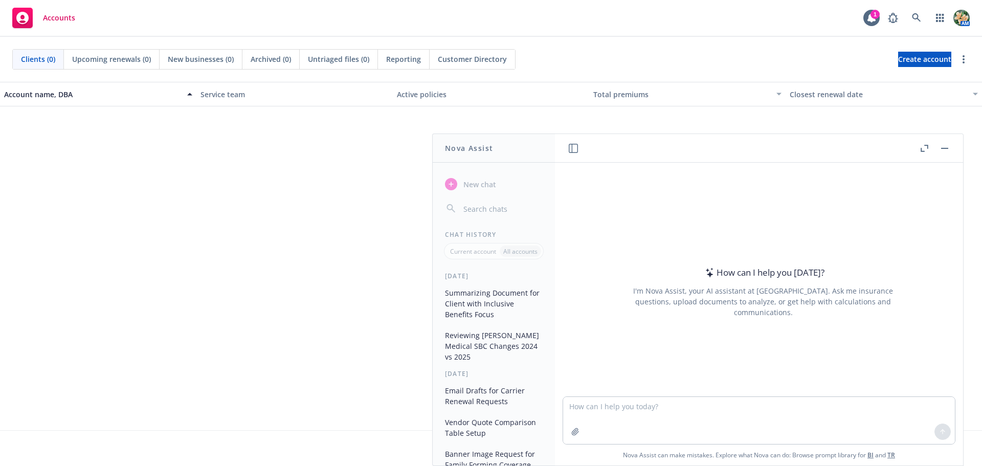 Image resolution: width=982 pixels, height=466 pixels. I want to click on a: more, so click(964, 59).